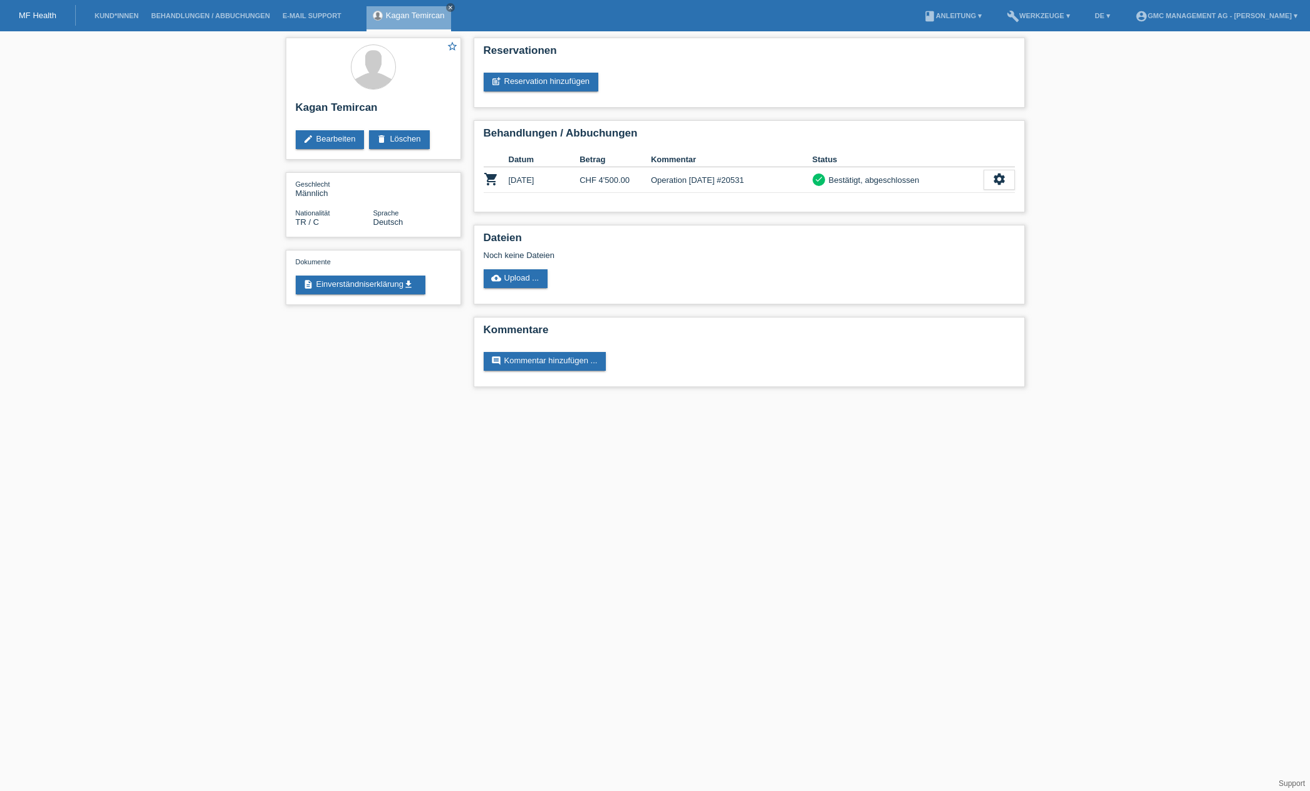  Describe the element at coordinates (731, 160) in the screenshot. I see `th: Kommentar` at that location.